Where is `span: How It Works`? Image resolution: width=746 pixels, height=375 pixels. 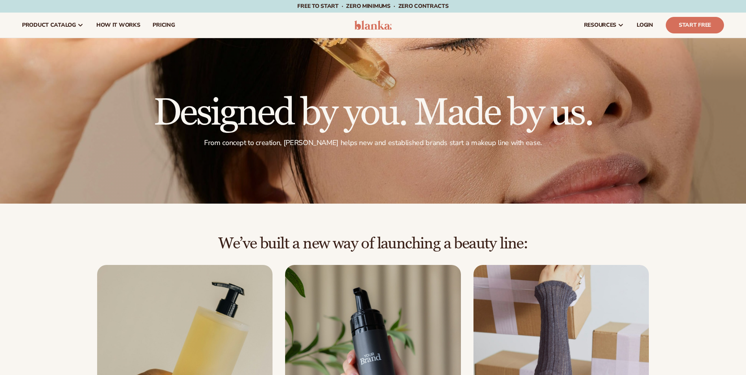
span: How It Works is located at coordinates (118, 25).